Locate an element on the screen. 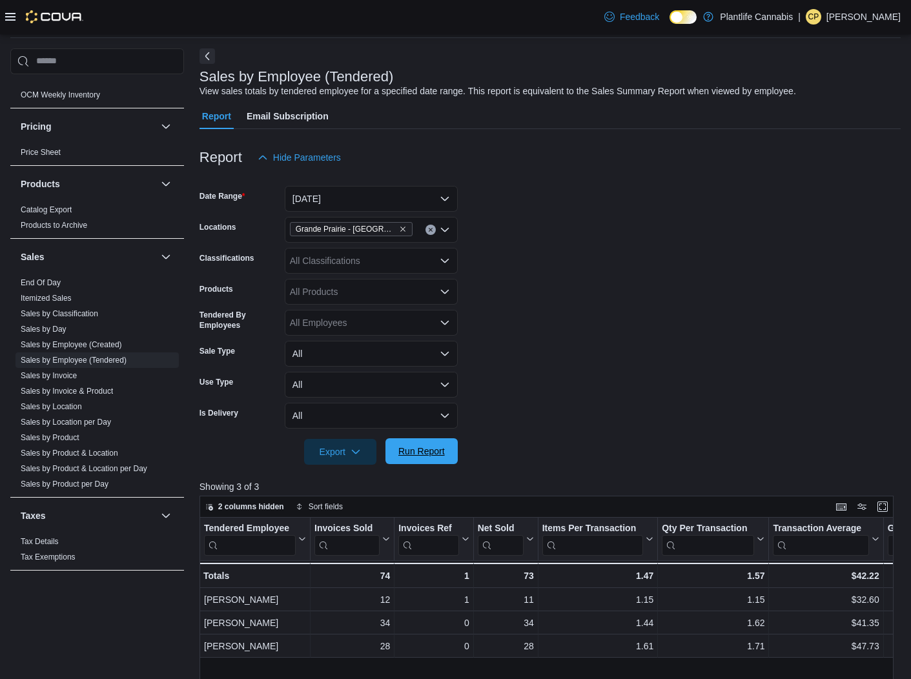  button: 2 columns hidden is located at coordinates (245, 507).